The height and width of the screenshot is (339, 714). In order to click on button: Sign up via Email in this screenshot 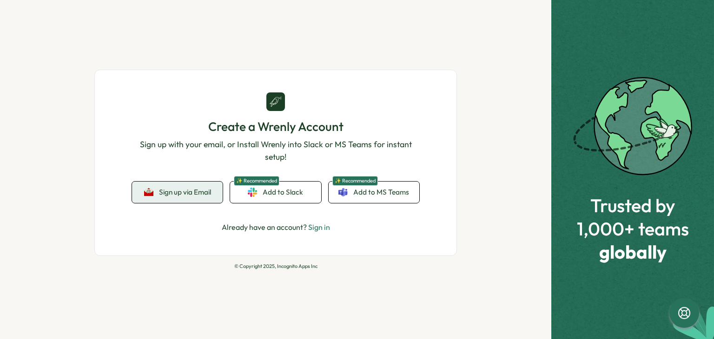, I will do `click(177, 192)`.